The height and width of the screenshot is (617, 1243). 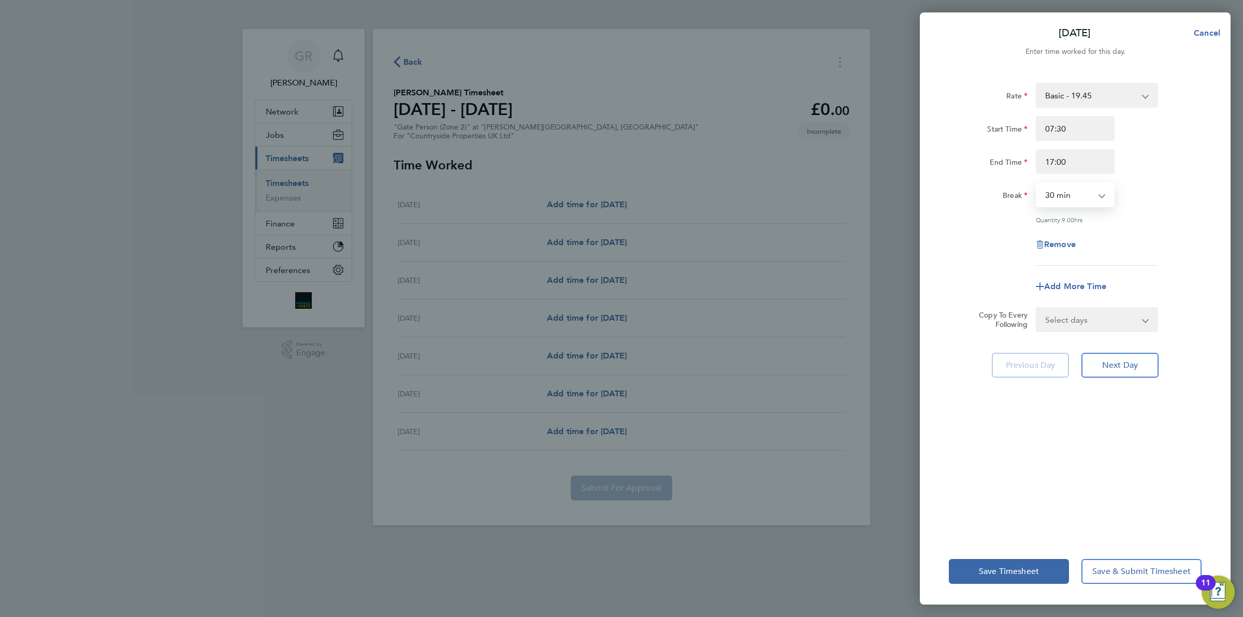 I want to click on span: Save Timesheet, so click(x=1009, y=571).